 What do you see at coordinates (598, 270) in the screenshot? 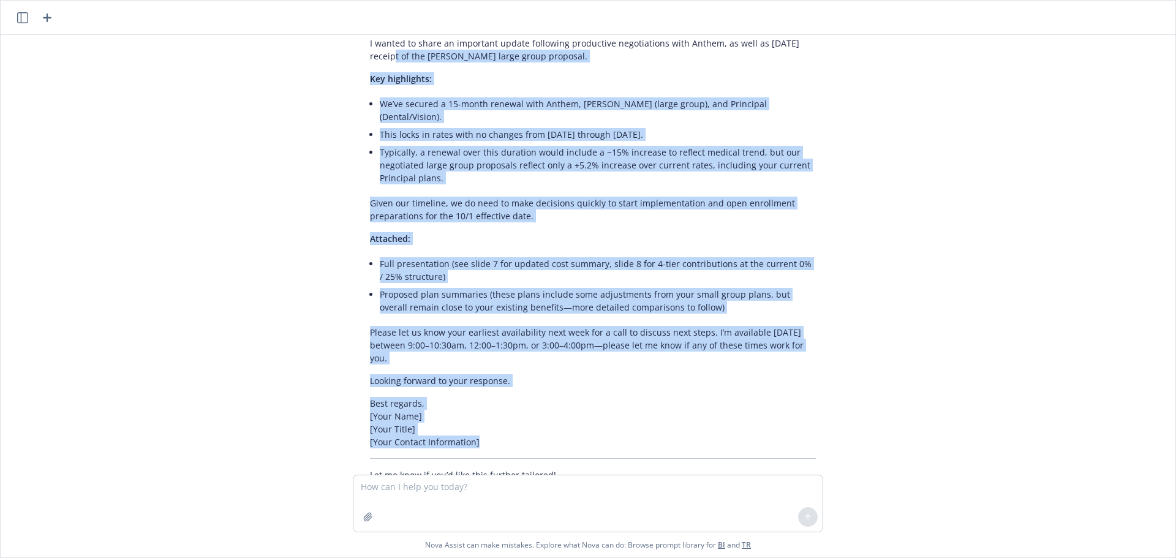
I see `li: Full presentation (see slide 7 for updated cost summary, slide 8 for 4-tier contributions at the ...` at bounding box center [598, 270].